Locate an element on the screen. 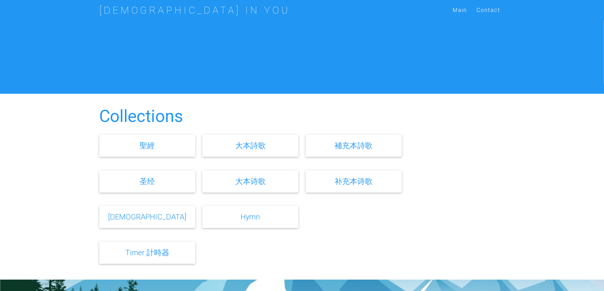 The image size is (604, 291). a: Hymn is located at coordinates (250, 217).